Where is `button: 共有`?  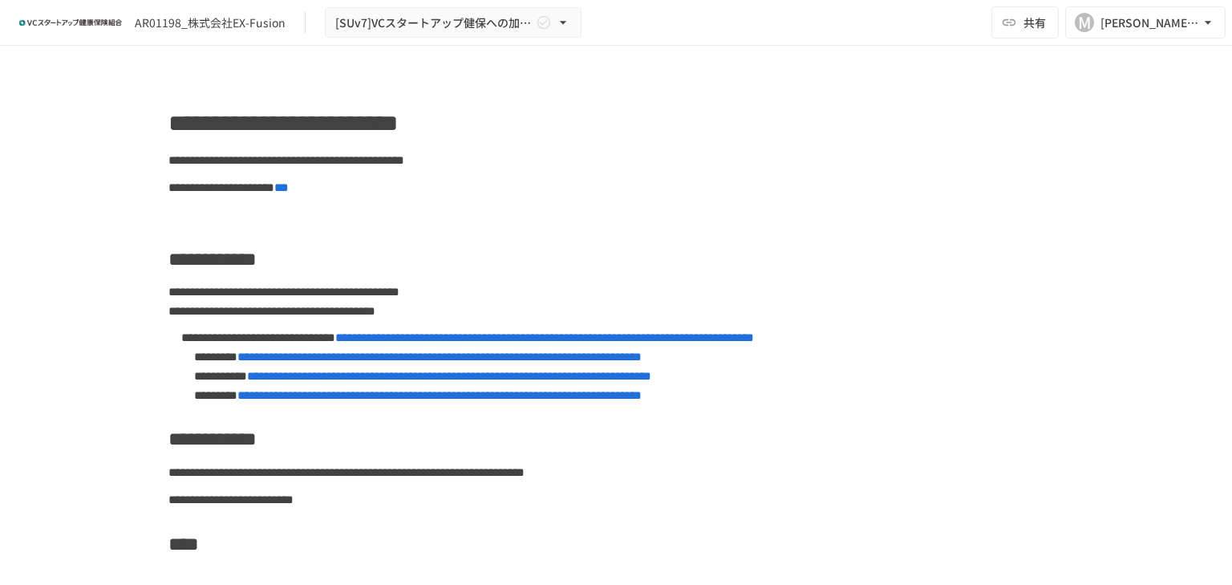
button: 共有 is located at coordinates (1025, 22).